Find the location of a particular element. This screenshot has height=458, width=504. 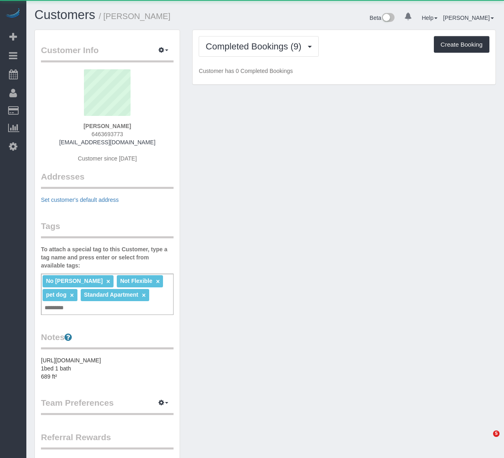

a: Beta is located at coordinates (382, 18).